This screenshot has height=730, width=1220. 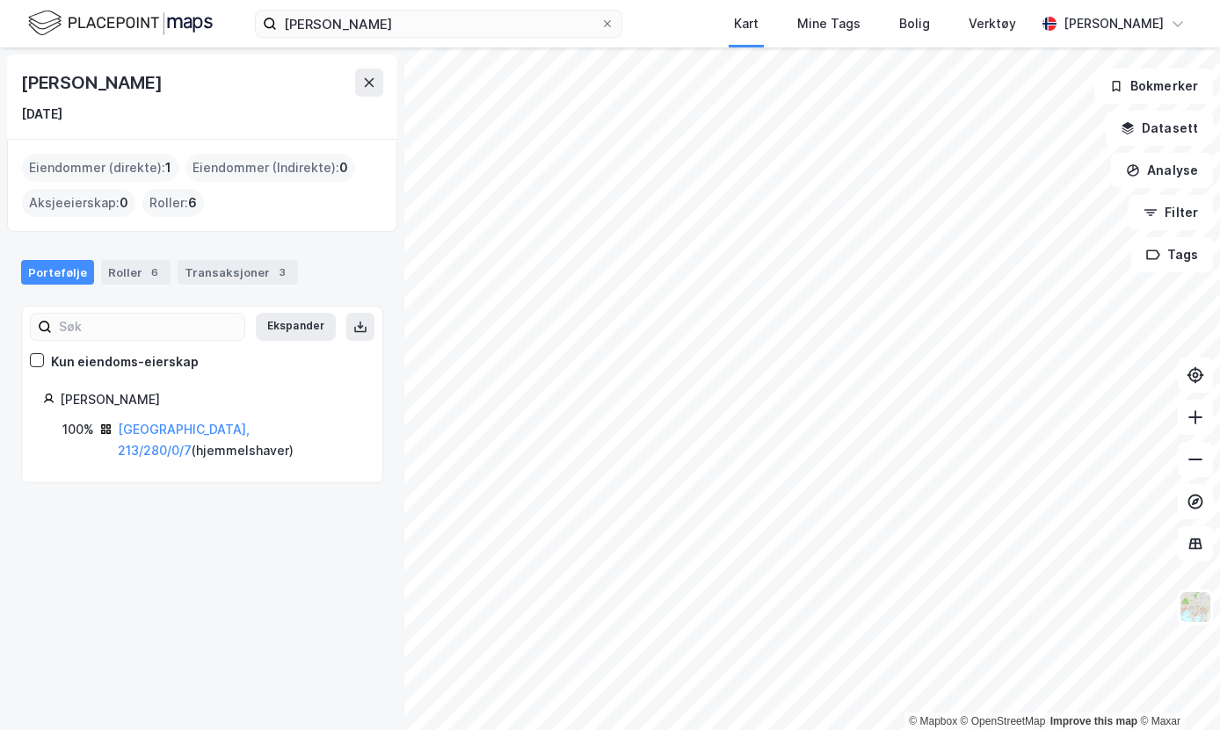 I want to click on div: Mine Tags, so click(x=829, y=24).